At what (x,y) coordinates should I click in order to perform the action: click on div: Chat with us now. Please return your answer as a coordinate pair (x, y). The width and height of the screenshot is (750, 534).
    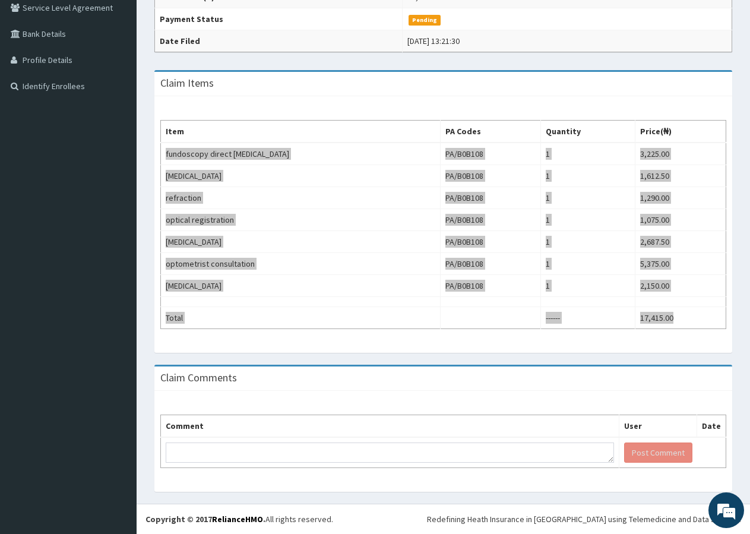
    Looking at the image, I should click on (131, 74).